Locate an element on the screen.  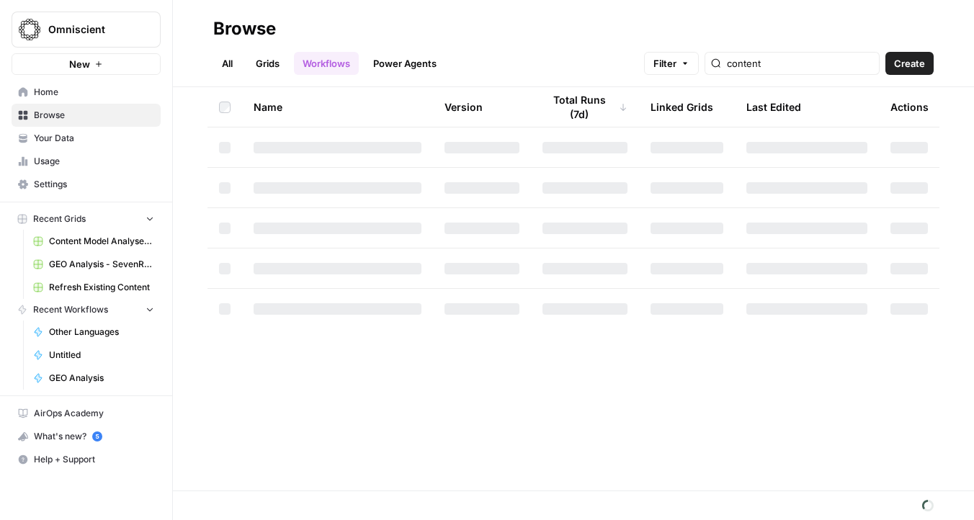
div: What's new? is located at coordinates (86, 437).